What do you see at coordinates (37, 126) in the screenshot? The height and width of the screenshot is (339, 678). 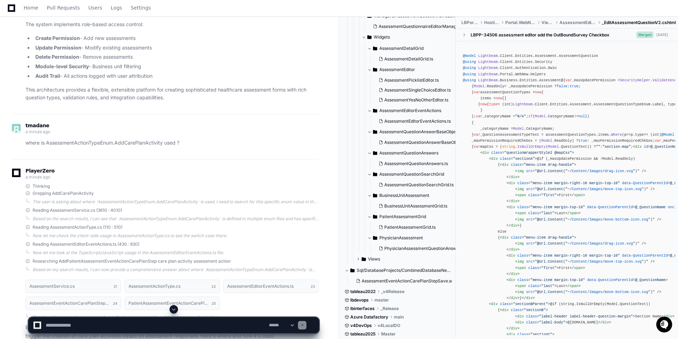 I see `span: tmadane` at bounding box center [37, 126].